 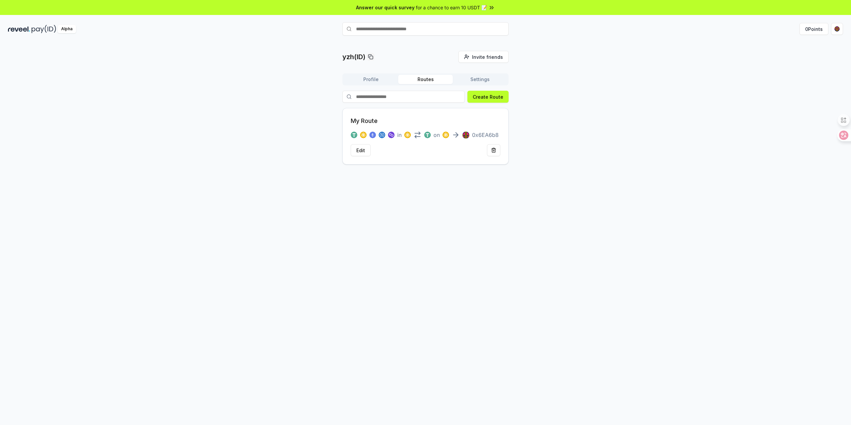 What do you see at coordinates (480, 79) in the screenshot?
I see `button: Settings` at bounding box center [480, 79].